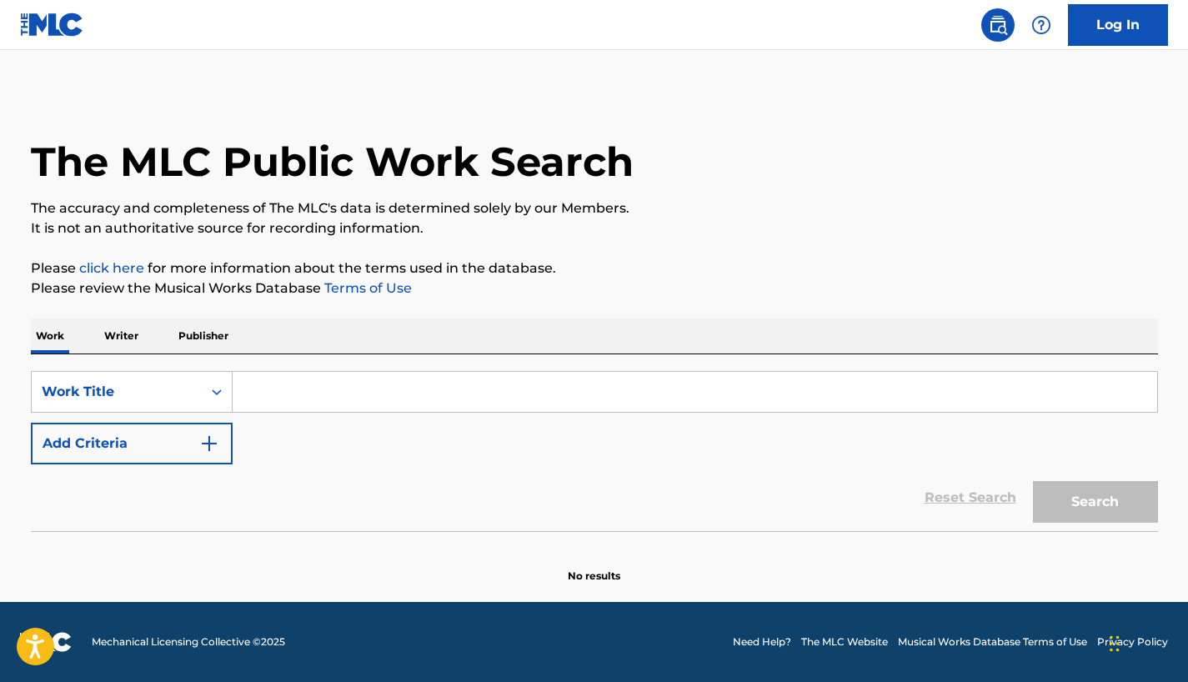 The image size is (1188, 682). I want to click on a: Public Search, so click(998, 25).